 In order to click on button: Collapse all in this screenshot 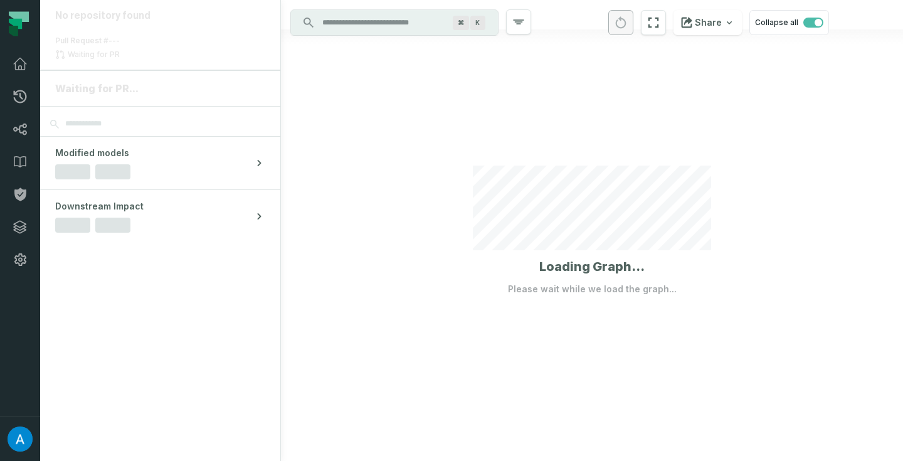, I will do `click(789, 23)`.